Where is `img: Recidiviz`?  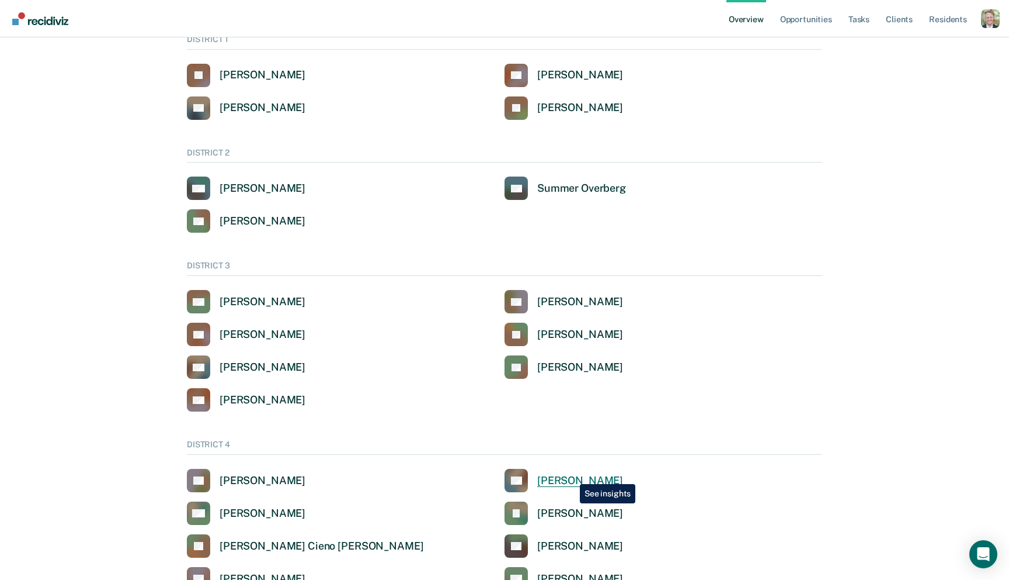 img: Recidiviz is located at coordinates (40, 19).